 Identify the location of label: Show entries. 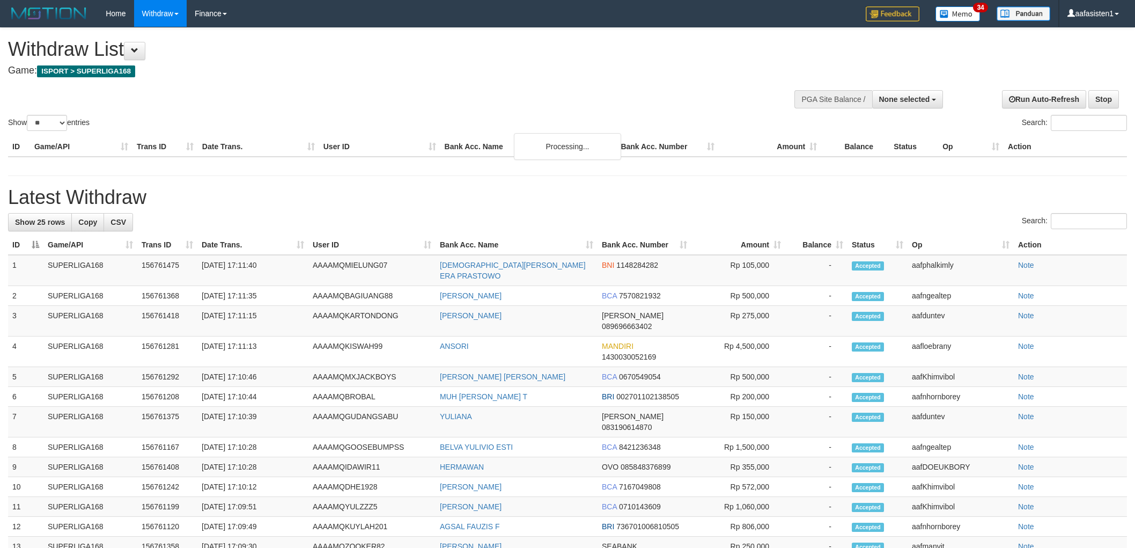
(49, 123).